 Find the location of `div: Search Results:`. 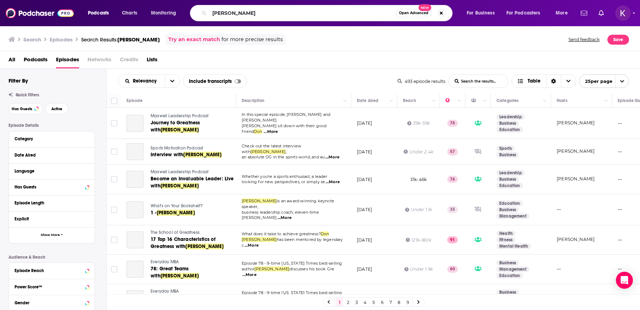

div: Search Results: is located at coordinates (120, 39).